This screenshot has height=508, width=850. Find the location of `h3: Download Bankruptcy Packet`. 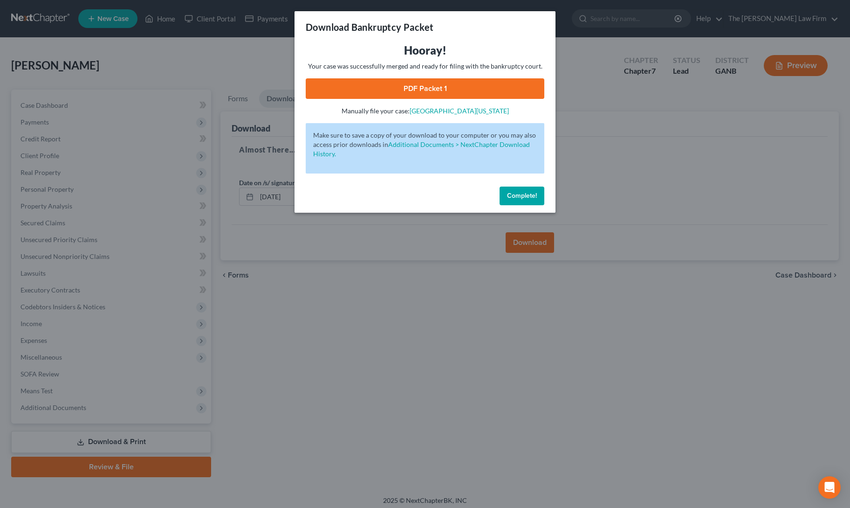

h3: Download Bankruptcy Packet is located at coordinates (370, 27).